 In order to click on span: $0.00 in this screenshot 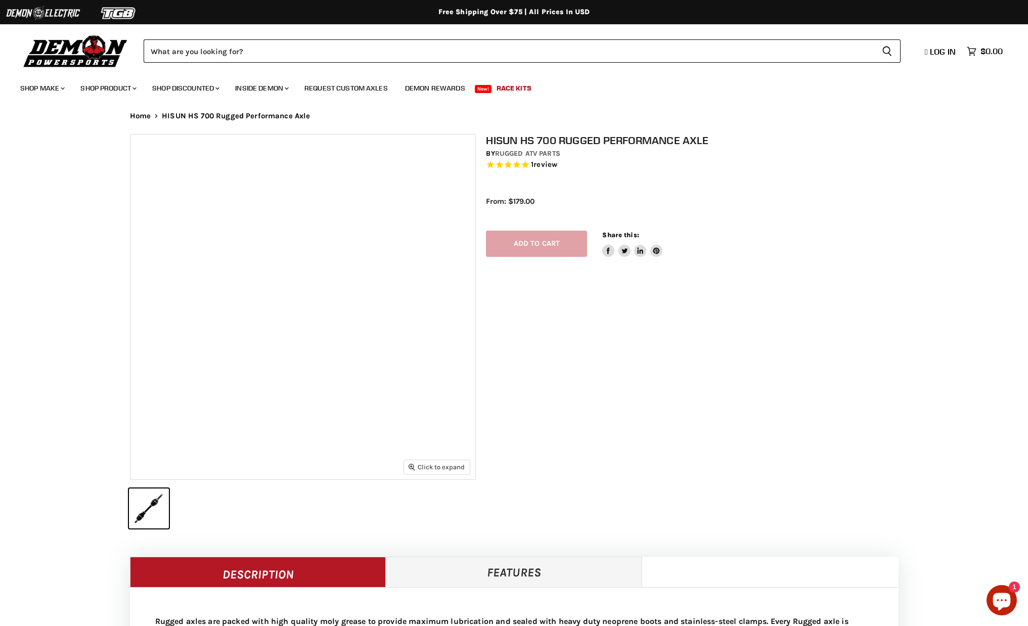, I will do `click(992, 51)`.